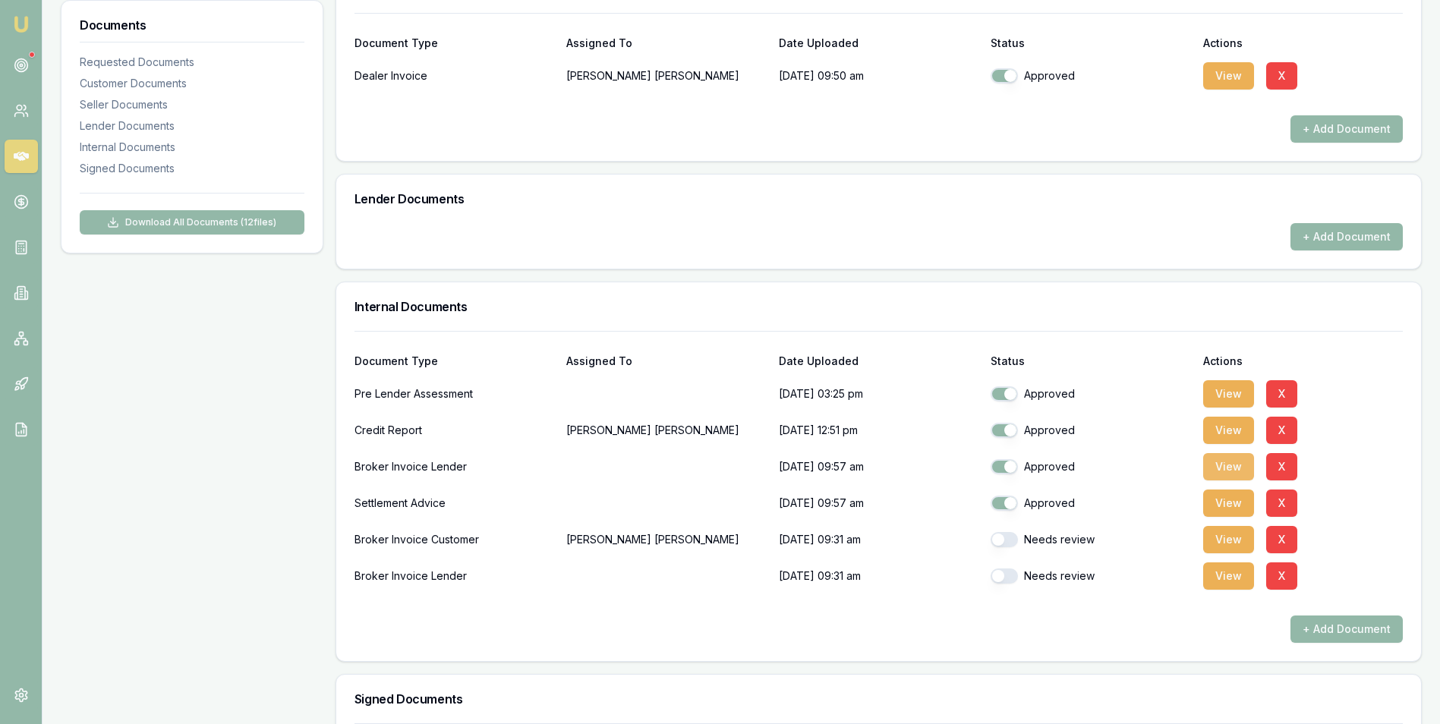 This screenshot has height=724, width=1440. Describe the element at coordinates (192, 25) in the screenshot. I see `h3: Documents` at that location.